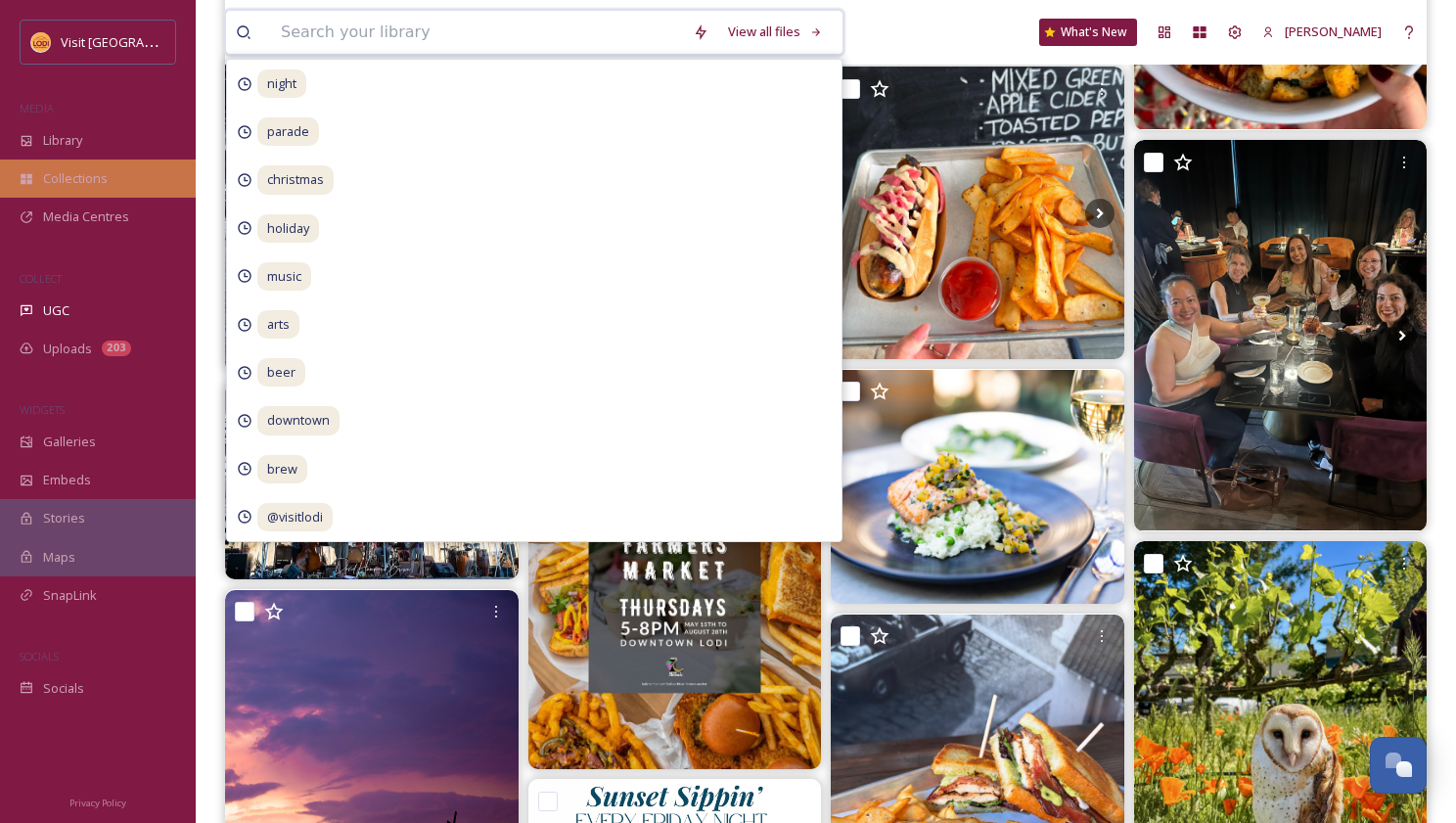 The image size is (1456, 823). What do you see at coordinates (1281, 335) in the screenshot?
I see `img: Girls night out with jazz and good eats what’s not to love? #Ghostlounge #woodbridgeca #LodiCA #jazz` at bounding box center [1281, 335].